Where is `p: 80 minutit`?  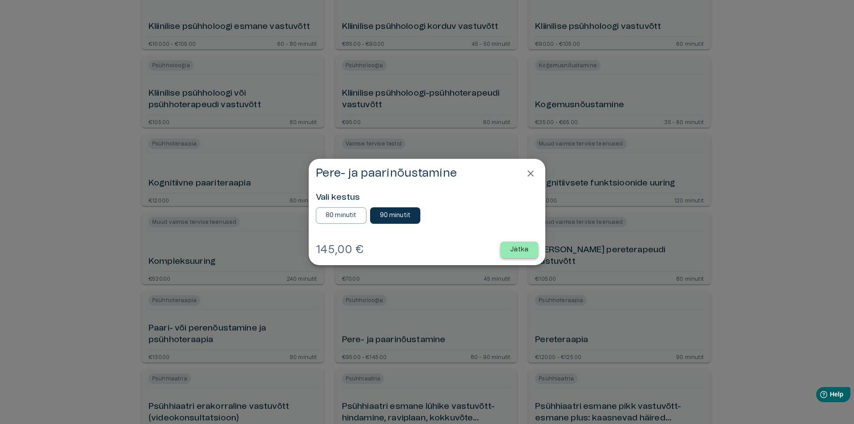
p: 80 minutit is located at coordinates (341, 215).